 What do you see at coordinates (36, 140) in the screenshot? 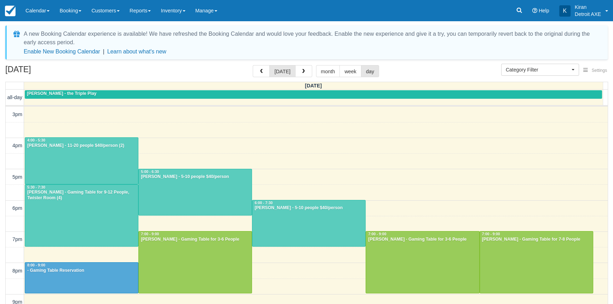
I see `span: 4:00 - 5:30` at bounding box center [36, 140].